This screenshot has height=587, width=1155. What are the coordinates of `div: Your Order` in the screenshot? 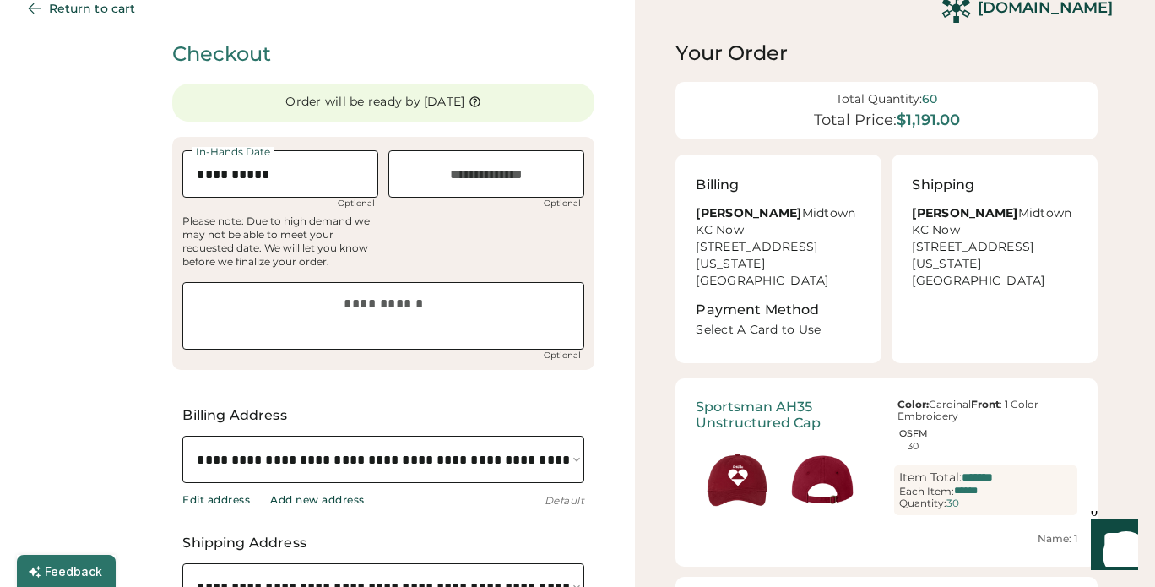 It's located at (886, 53).